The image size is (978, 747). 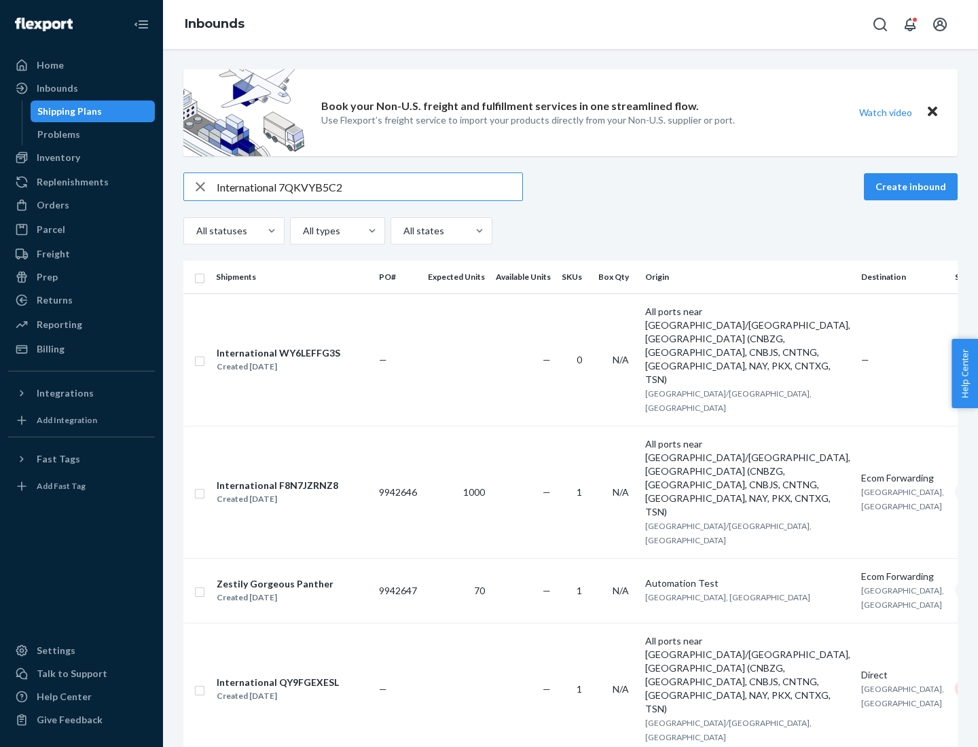 I want to click on a: Add Integration, so click(x=81, y=420).